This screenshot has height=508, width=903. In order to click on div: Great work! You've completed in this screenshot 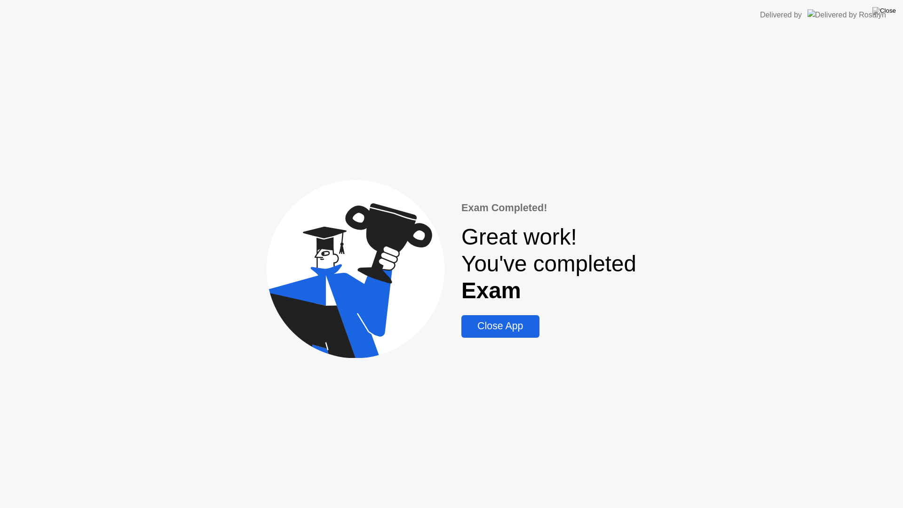, I will do `click(549, 263)`.